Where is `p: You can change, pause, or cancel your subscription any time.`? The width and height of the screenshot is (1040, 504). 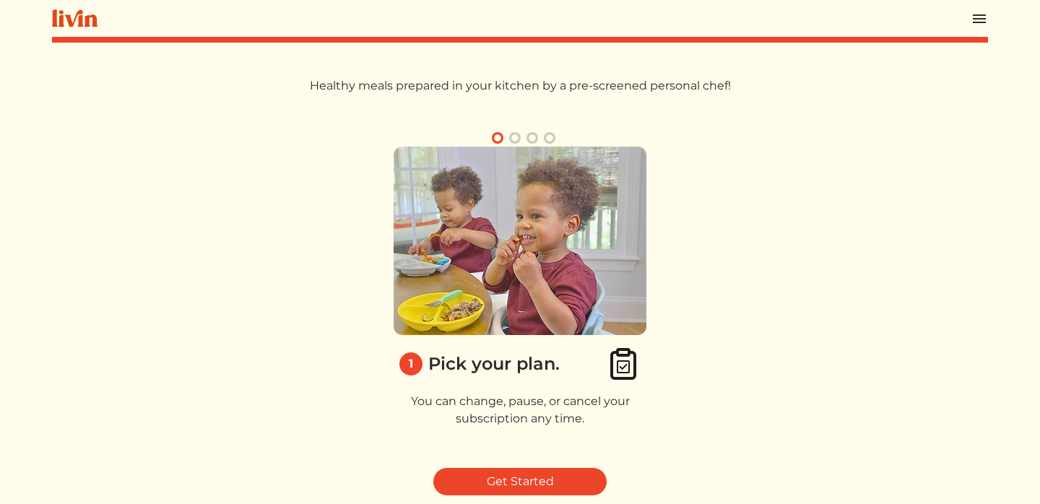
p: You can change, pause, or cancel your subscription any time. is located at coordinates (520, 410).